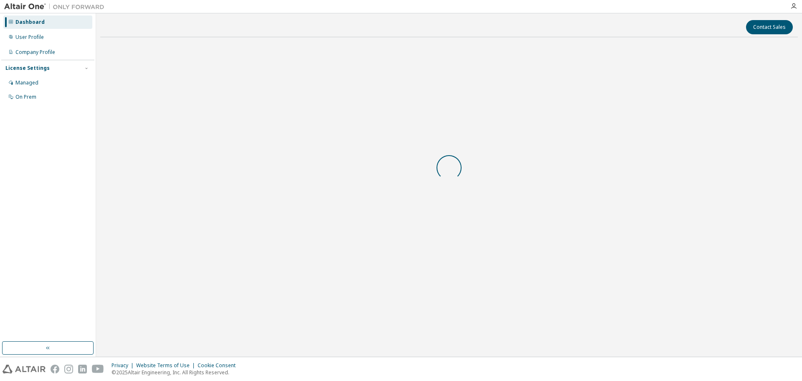 The image size is (802, 381). Describe the element at coordinates (24, 369) in the screenshot. I see `img: altair_logo.svg` at that location.